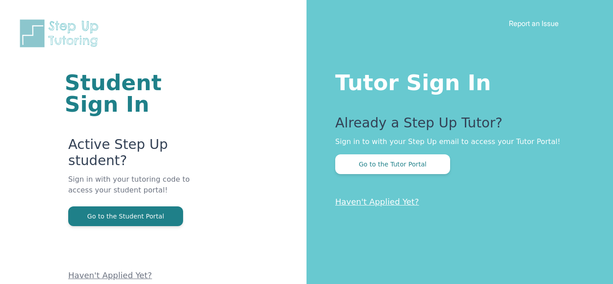  What do you see at coordinates (393, 164) in the screenshot?
I see `a: Go to the Tutor Portal` at bounding box center [393, 164].